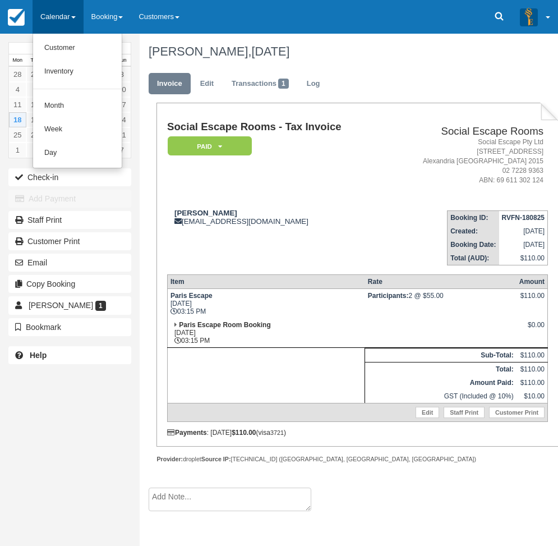 This screenshot has width=558, height=546. I want to click on td: GST (Included @ 10%), so click(441, 396).